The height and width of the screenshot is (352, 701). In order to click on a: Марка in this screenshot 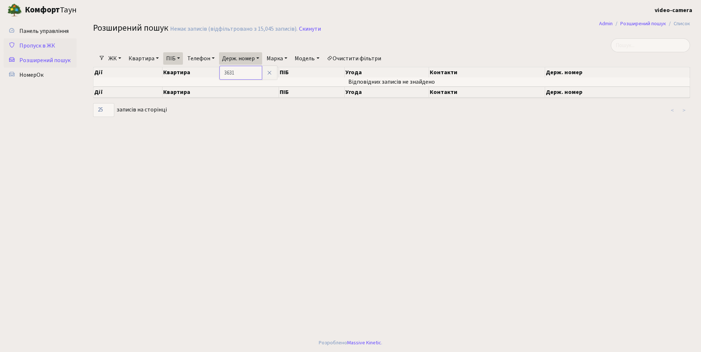, I will do `click(277, 58)`.